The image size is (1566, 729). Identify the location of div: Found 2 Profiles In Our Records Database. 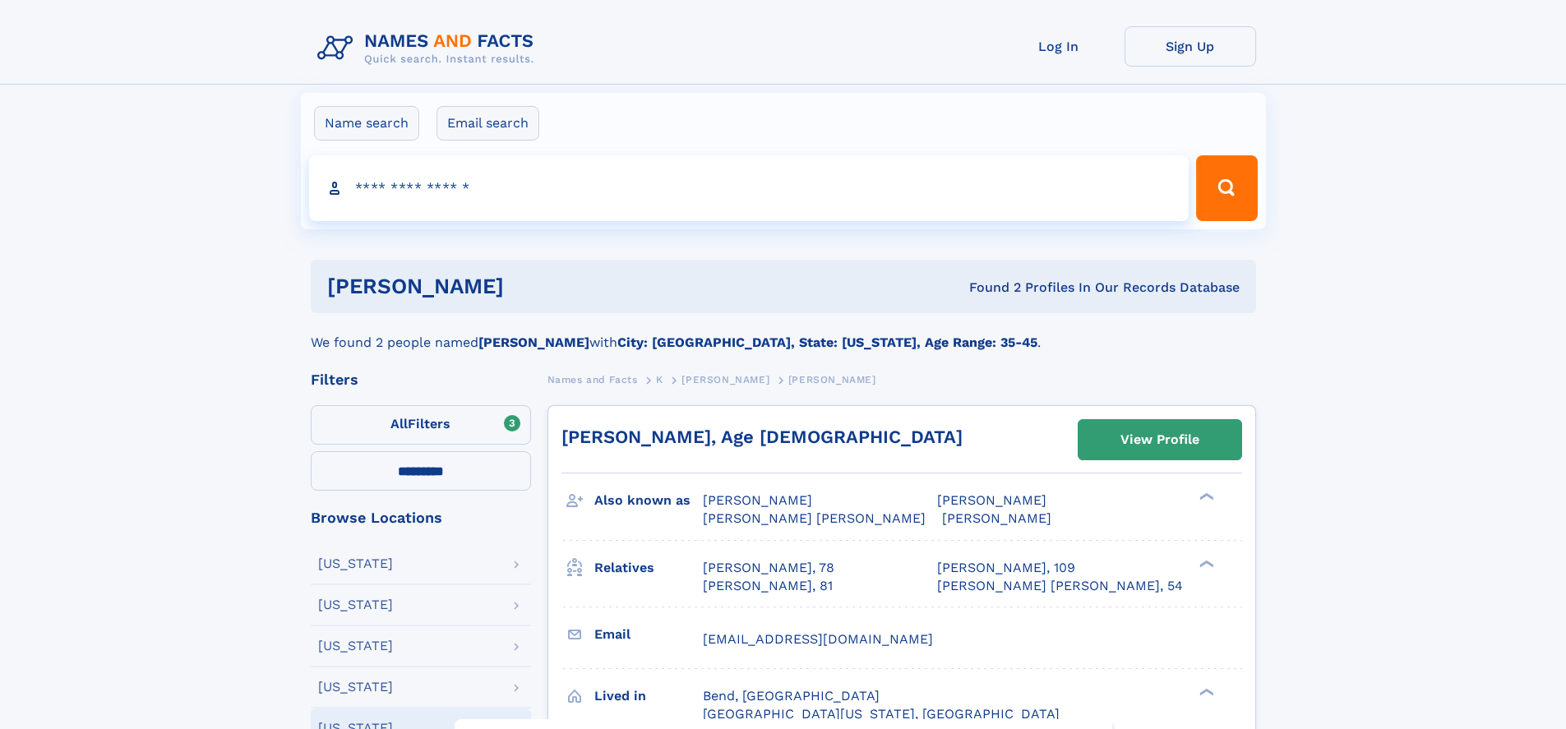
(988, 288).